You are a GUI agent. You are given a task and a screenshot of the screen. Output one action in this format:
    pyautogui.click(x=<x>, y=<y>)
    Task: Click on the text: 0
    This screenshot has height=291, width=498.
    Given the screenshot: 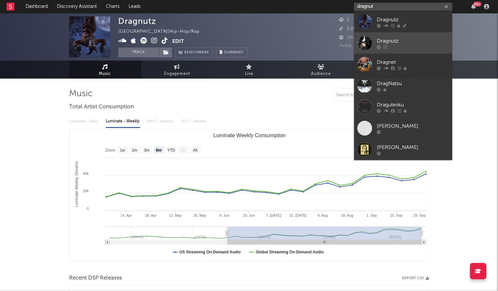 What is the action you would take?
    pyautogui.click(x=87, y=209)
    